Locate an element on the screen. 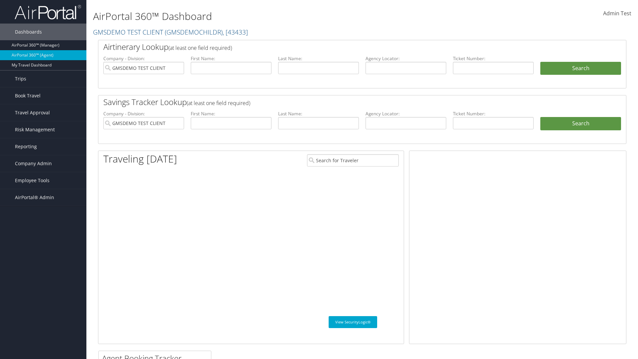  span: ( GMSDEMOCHILDR ) is located at coordinates (194, 32).